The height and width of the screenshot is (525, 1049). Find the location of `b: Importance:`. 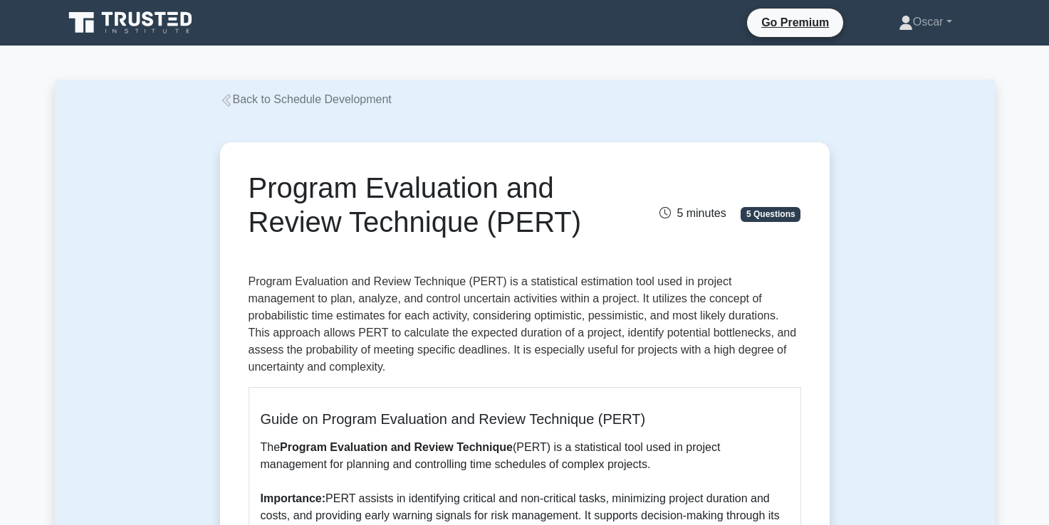

b: Importance: is located at coordinates (293, 498).